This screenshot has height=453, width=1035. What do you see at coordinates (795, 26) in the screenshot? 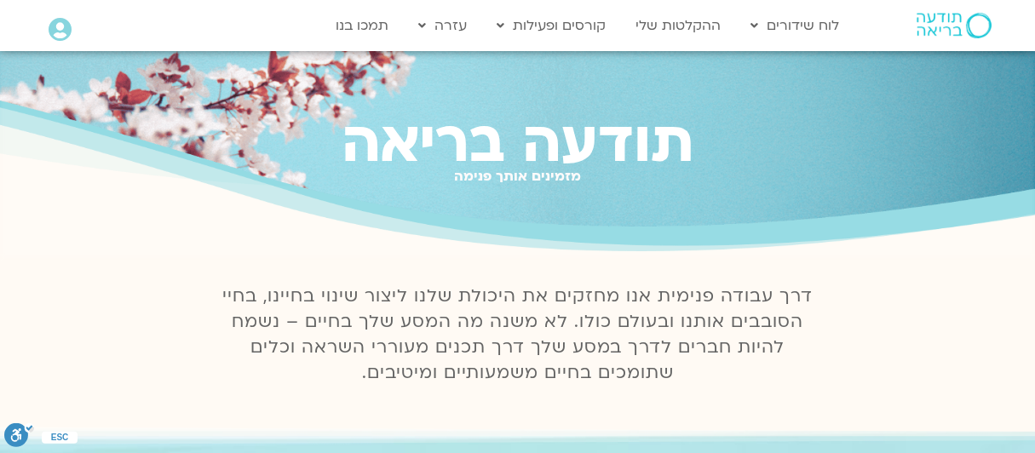
I see `a: לוח שידורים` at bounding box center [795, 26].